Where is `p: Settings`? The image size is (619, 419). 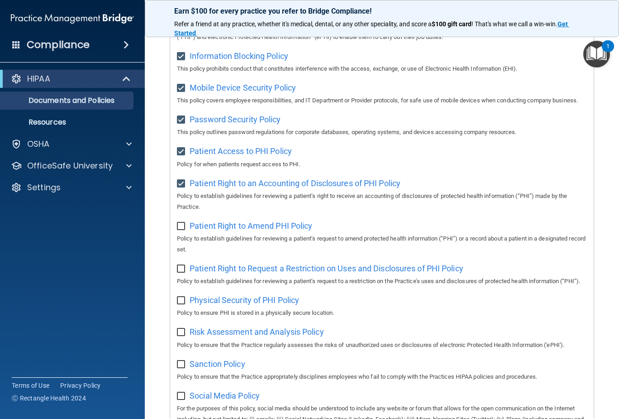 p: Settings is located at coordinates (44, 187).